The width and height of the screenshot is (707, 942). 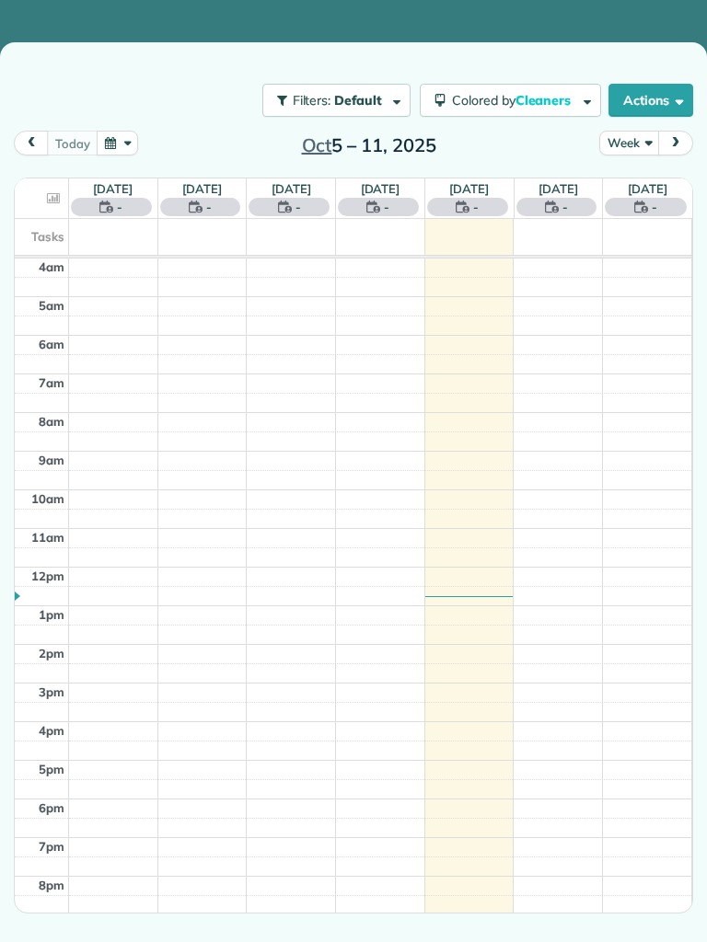 I want to click on span: Cleaners, so click(x=545, y=100).